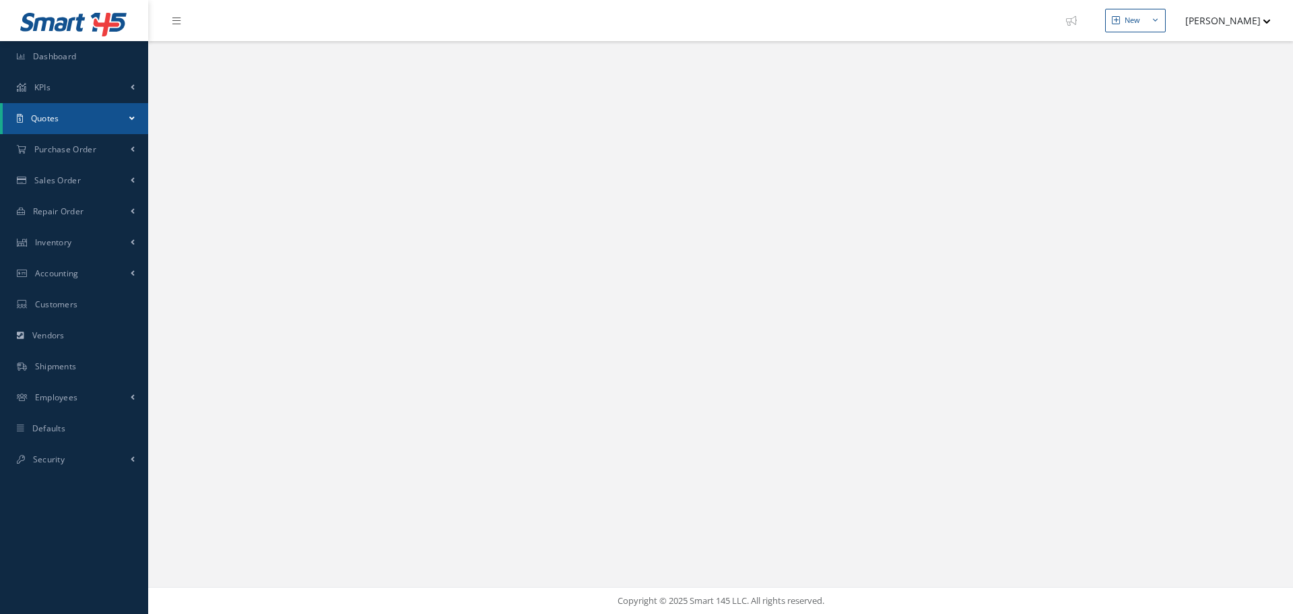  What do you see at coordinates (56, 366) in the screenshot?
I see `span: Shipments` at bounding box center [56, 366].